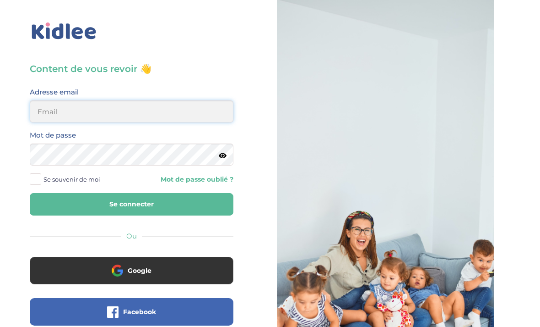 The height and width of the screenshot is (327, 540). Describe the element at coordinates (140, 270) in the screenshot. I see `span: Google` at that location.